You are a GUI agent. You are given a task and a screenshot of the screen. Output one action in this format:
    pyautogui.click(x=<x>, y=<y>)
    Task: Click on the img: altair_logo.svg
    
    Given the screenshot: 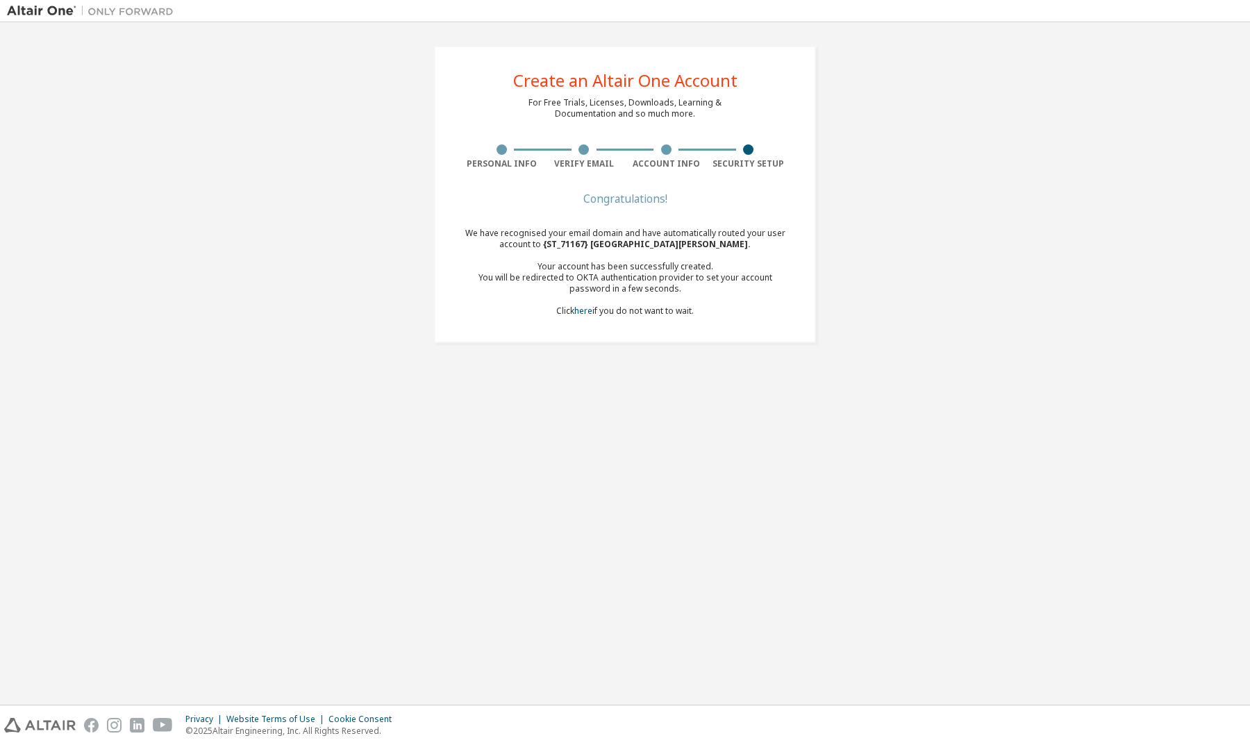 What is the action you would take?
    pyautogui.click(x=40, y=725)
    